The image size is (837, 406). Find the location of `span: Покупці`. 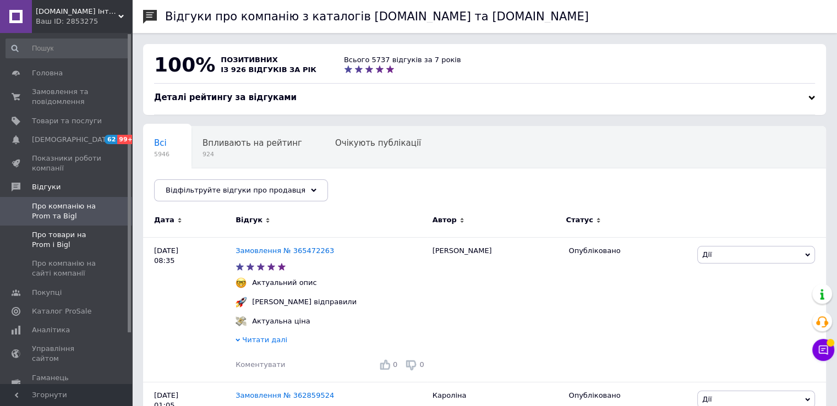

span: Покупці is located at coordinates (47, 293).